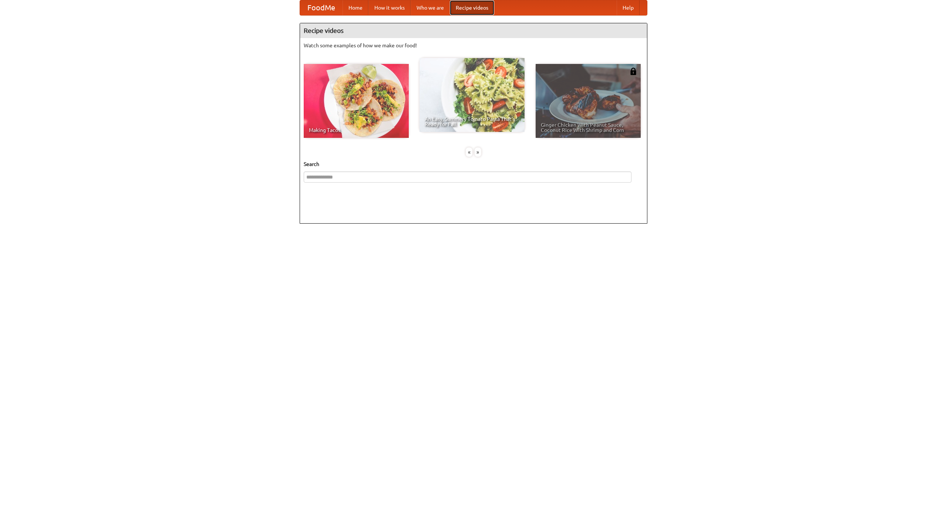 Image resolution: width=947 pixels, height=523 pixels. Describe the element at coordinates (356, 130) in the screenshot. I see `span: Making Tacos` at that location.